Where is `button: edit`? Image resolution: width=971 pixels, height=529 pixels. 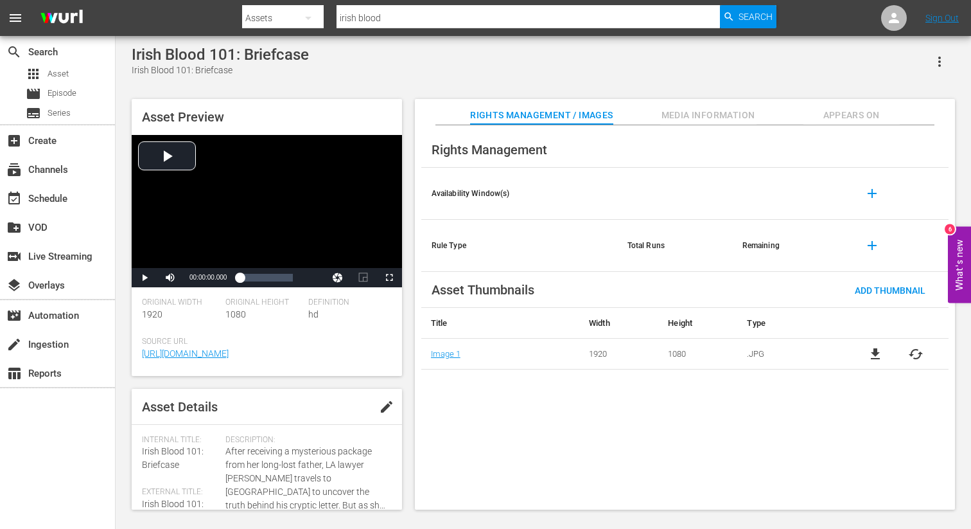
button: edit is located at coordinates (387, 407).